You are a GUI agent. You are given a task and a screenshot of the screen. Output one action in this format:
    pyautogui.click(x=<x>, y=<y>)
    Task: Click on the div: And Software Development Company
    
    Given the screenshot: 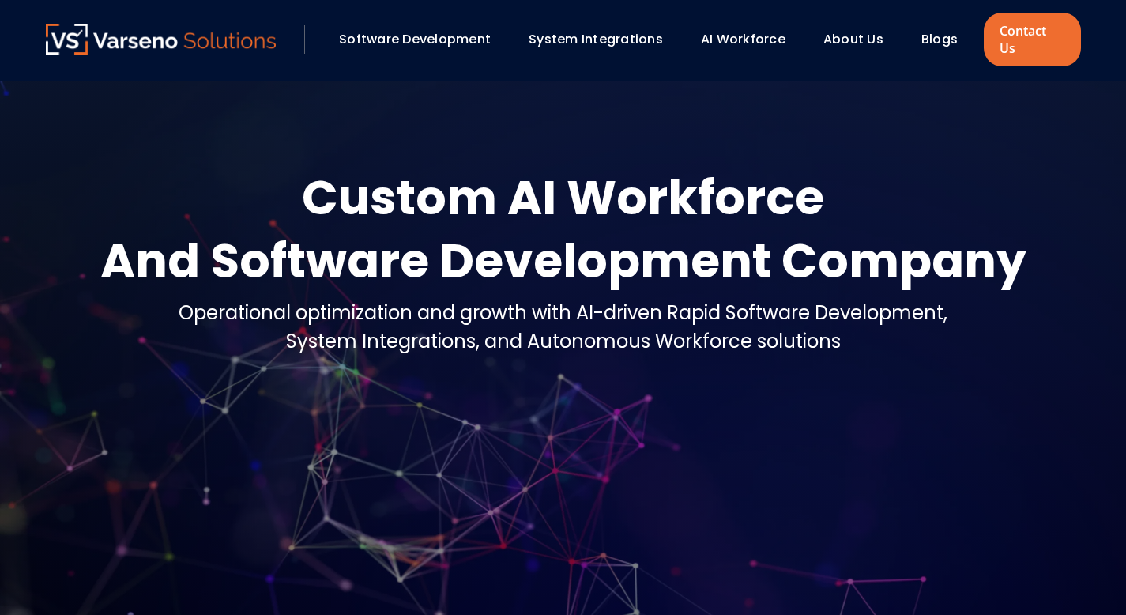 What is the action you would take?
    pyautogui.click(x=563, y=261)
    